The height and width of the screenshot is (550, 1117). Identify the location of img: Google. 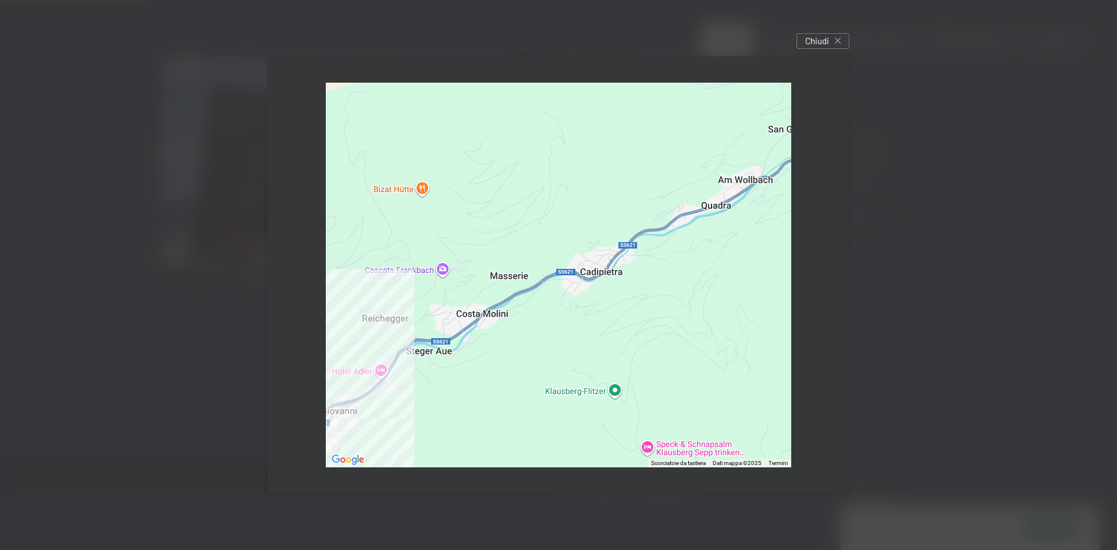
(348, 459).